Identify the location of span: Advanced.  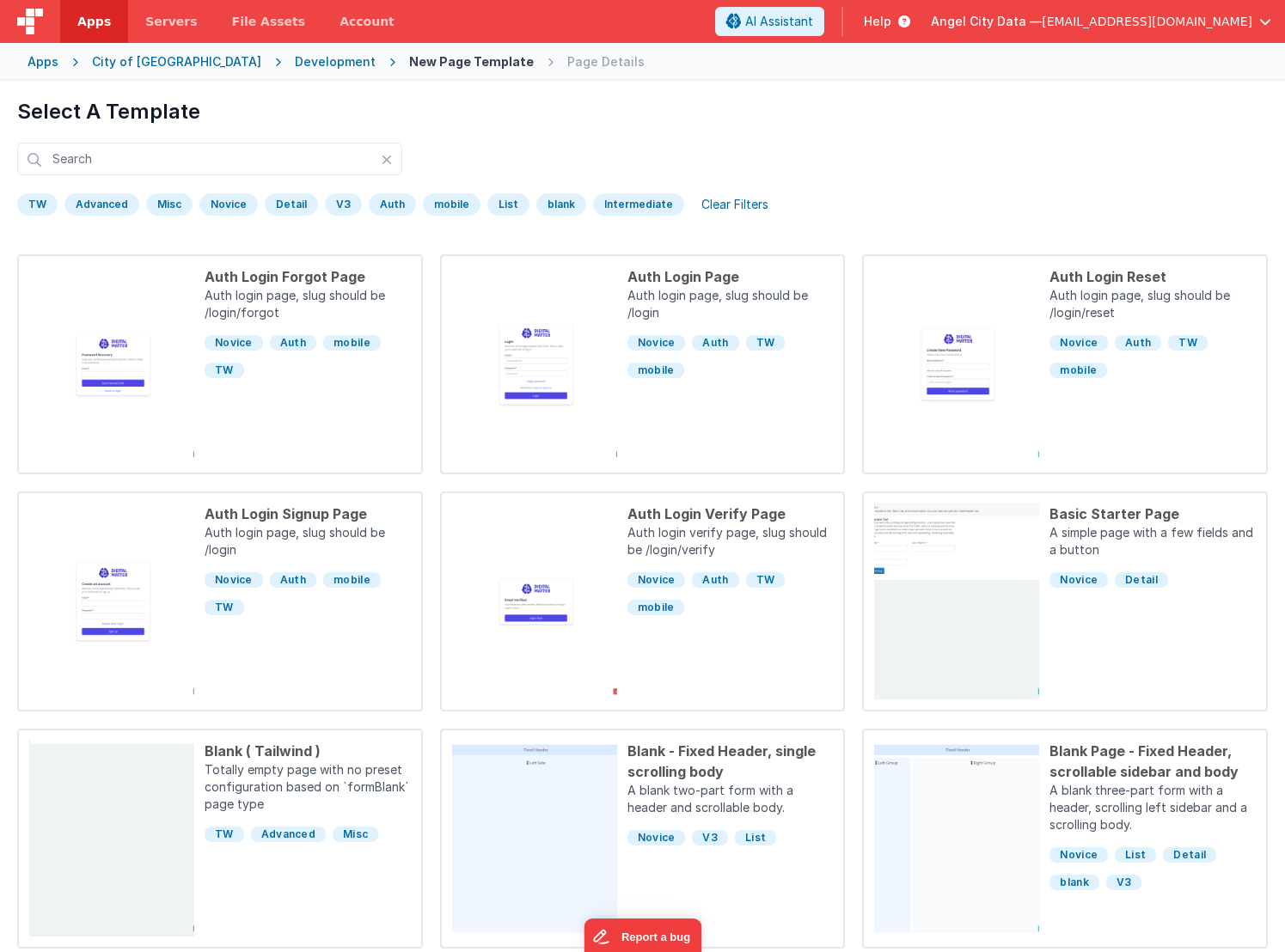
(288, 835).